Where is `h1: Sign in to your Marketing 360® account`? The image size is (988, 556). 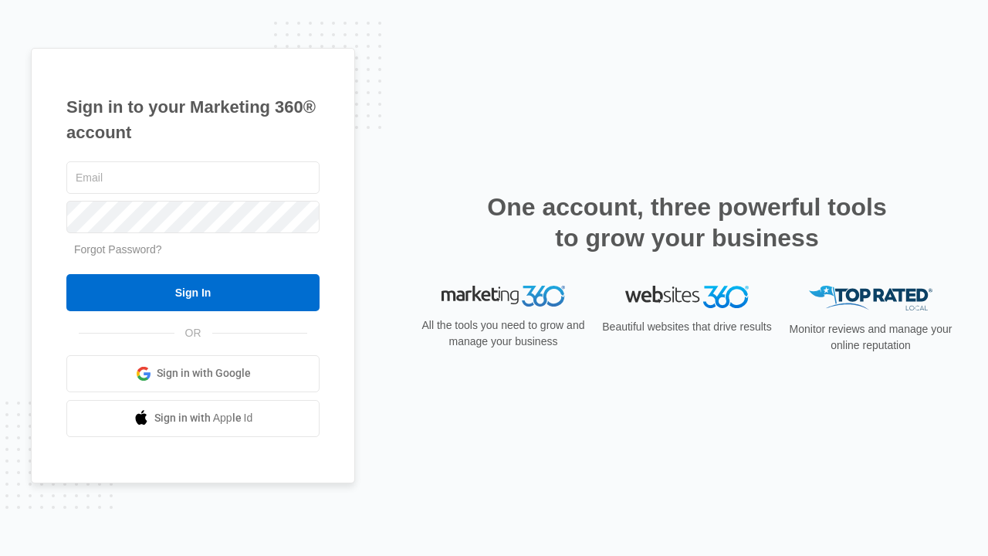 h1: Sign in to your Marketing 360® account is located at coordinates (193, 120).